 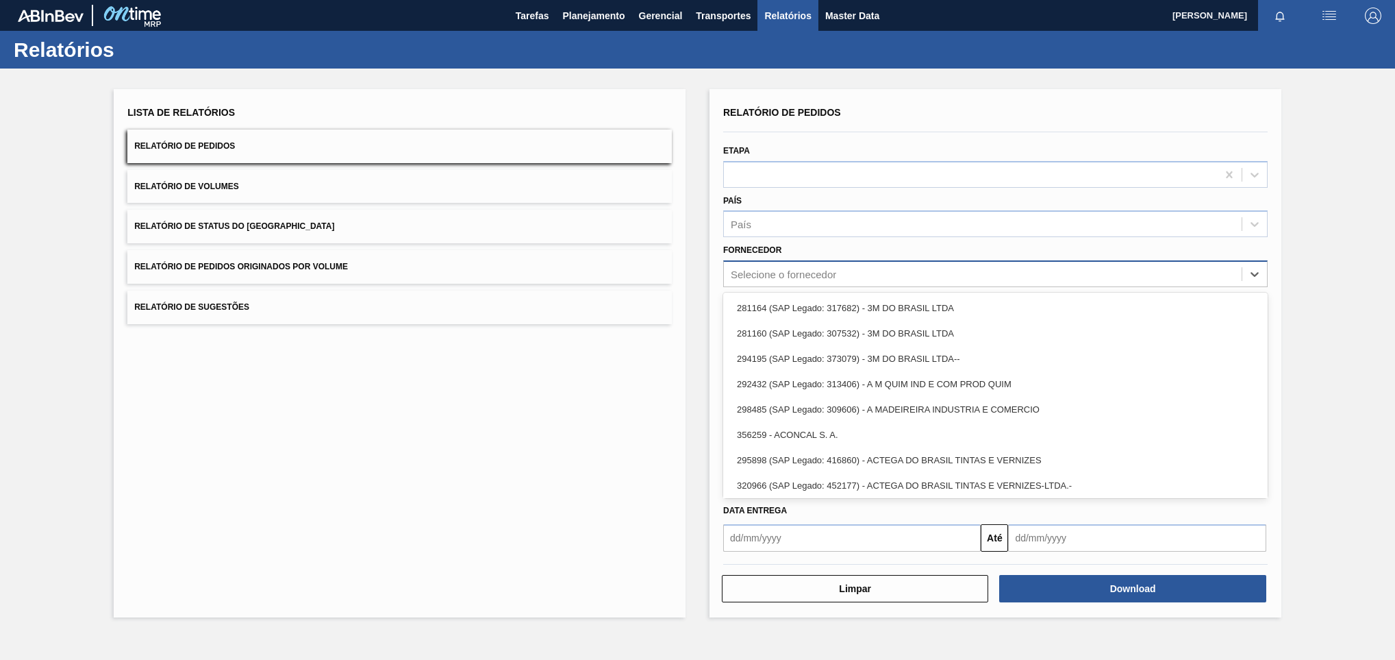 I want to click on span: Master Data, so click(x=852, y=16).